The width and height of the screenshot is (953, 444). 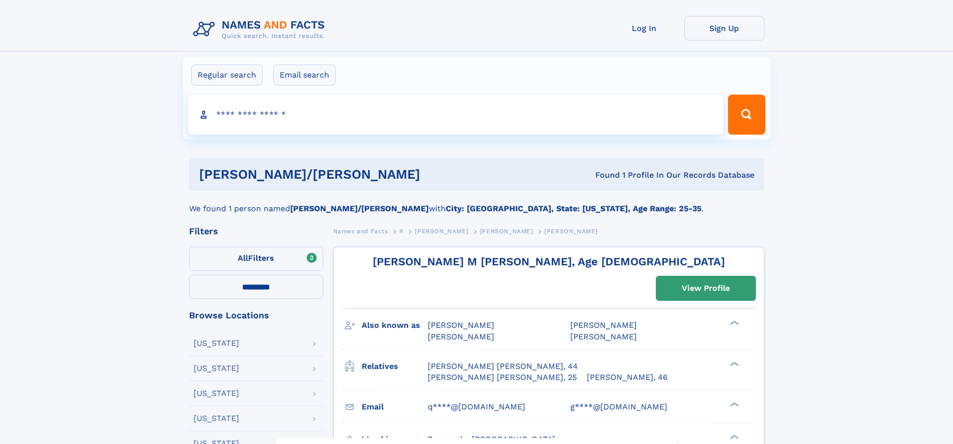 What do you see at coordinates (243, 258) in the screenshot?
I see `span: All` at bounding box center [243, 258].